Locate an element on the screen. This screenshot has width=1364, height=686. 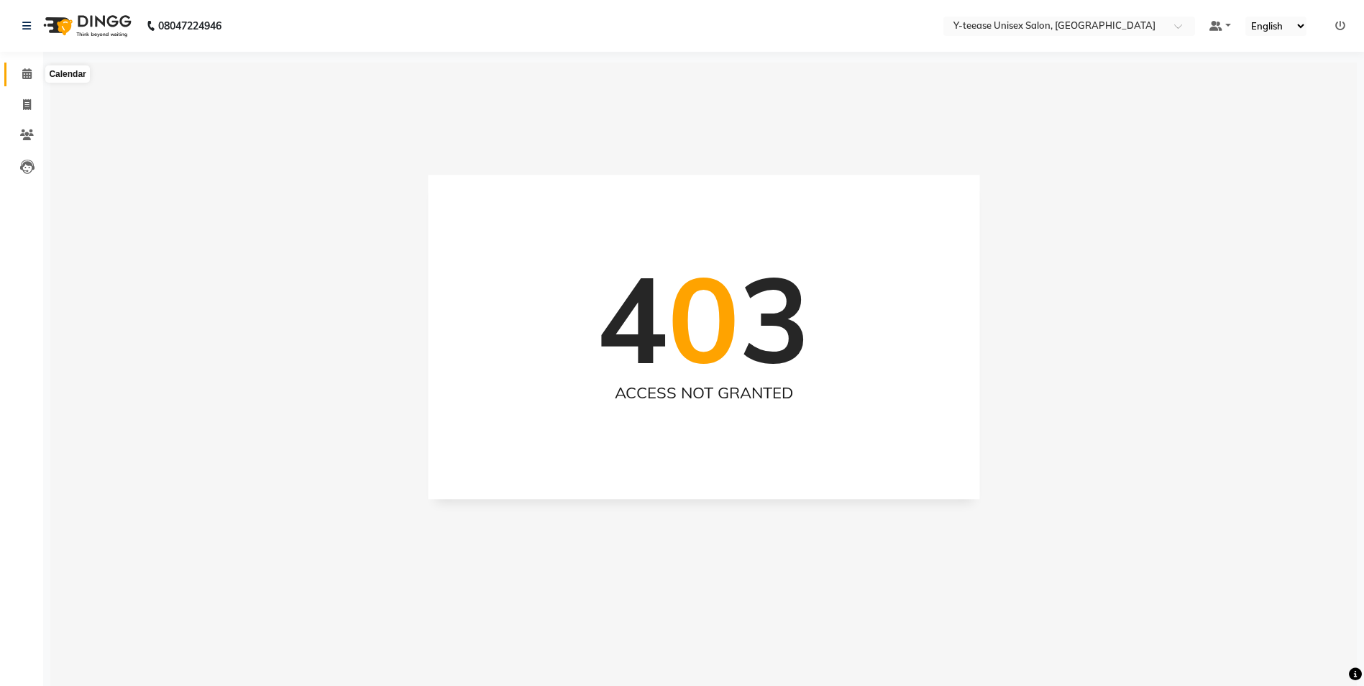
b: 08047224946 is located at coordinates (190, 26).